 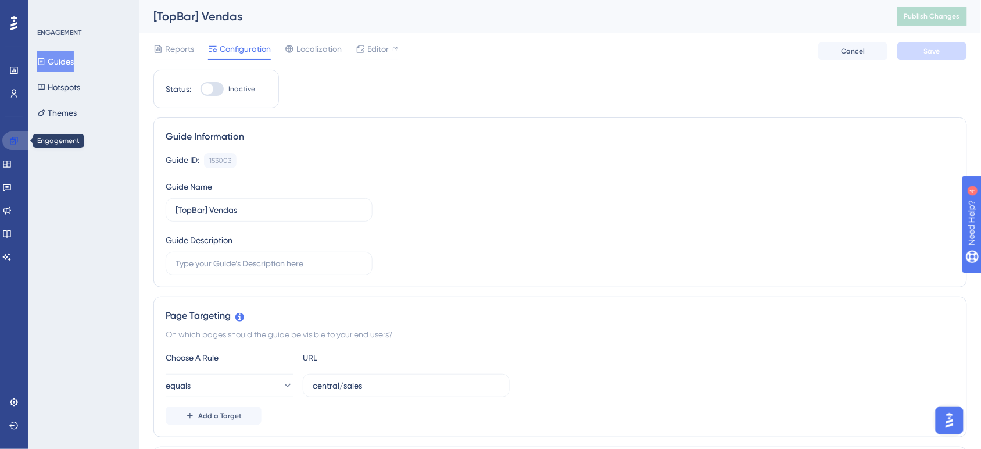 I want to click on span: Publish Changes, so click(x=932, y=16).